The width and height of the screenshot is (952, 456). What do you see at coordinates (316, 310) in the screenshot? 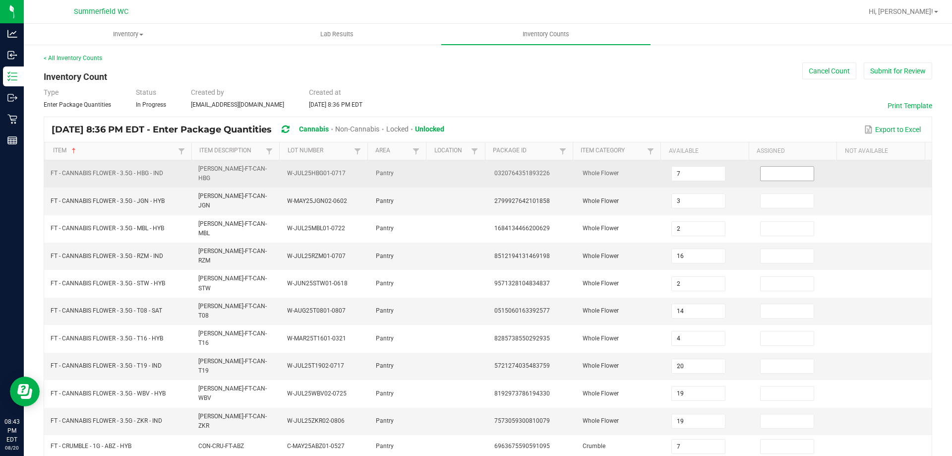
I see `span: W-AUG25T0801-0807` at bounding box center [316, 310].